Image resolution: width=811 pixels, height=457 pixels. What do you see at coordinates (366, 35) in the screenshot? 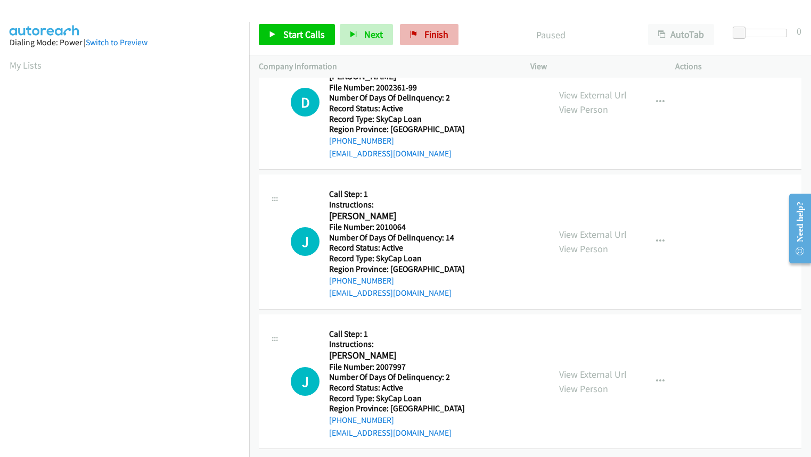
I see `button: Next` at bounding box center [366, 35].